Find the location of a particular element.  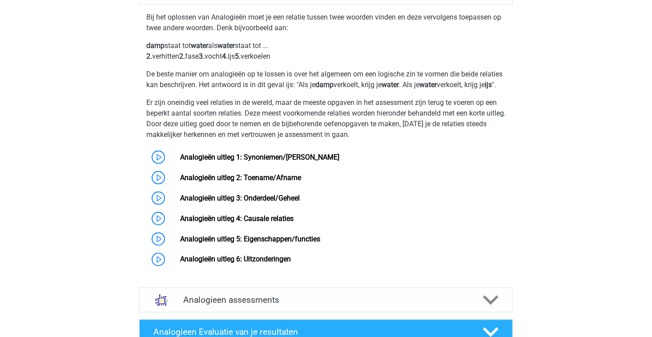

p: staat tot als staat tot ... verhitten fase vocht ijs verkoelen is located at coordinates (326, 51).